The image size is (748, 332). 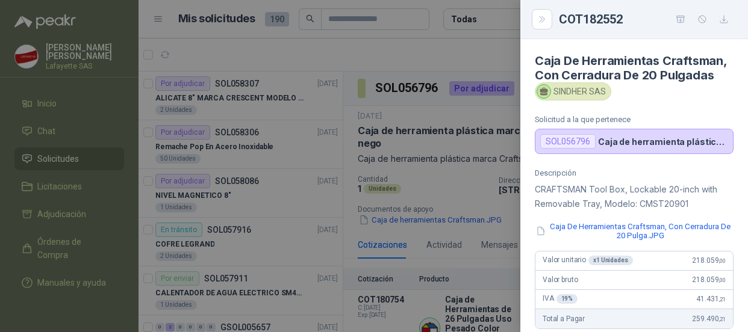 What do you see at coordinates (711, 299) in the screenshot?
I see `span: 41.431` at bounding box center [711, 299].